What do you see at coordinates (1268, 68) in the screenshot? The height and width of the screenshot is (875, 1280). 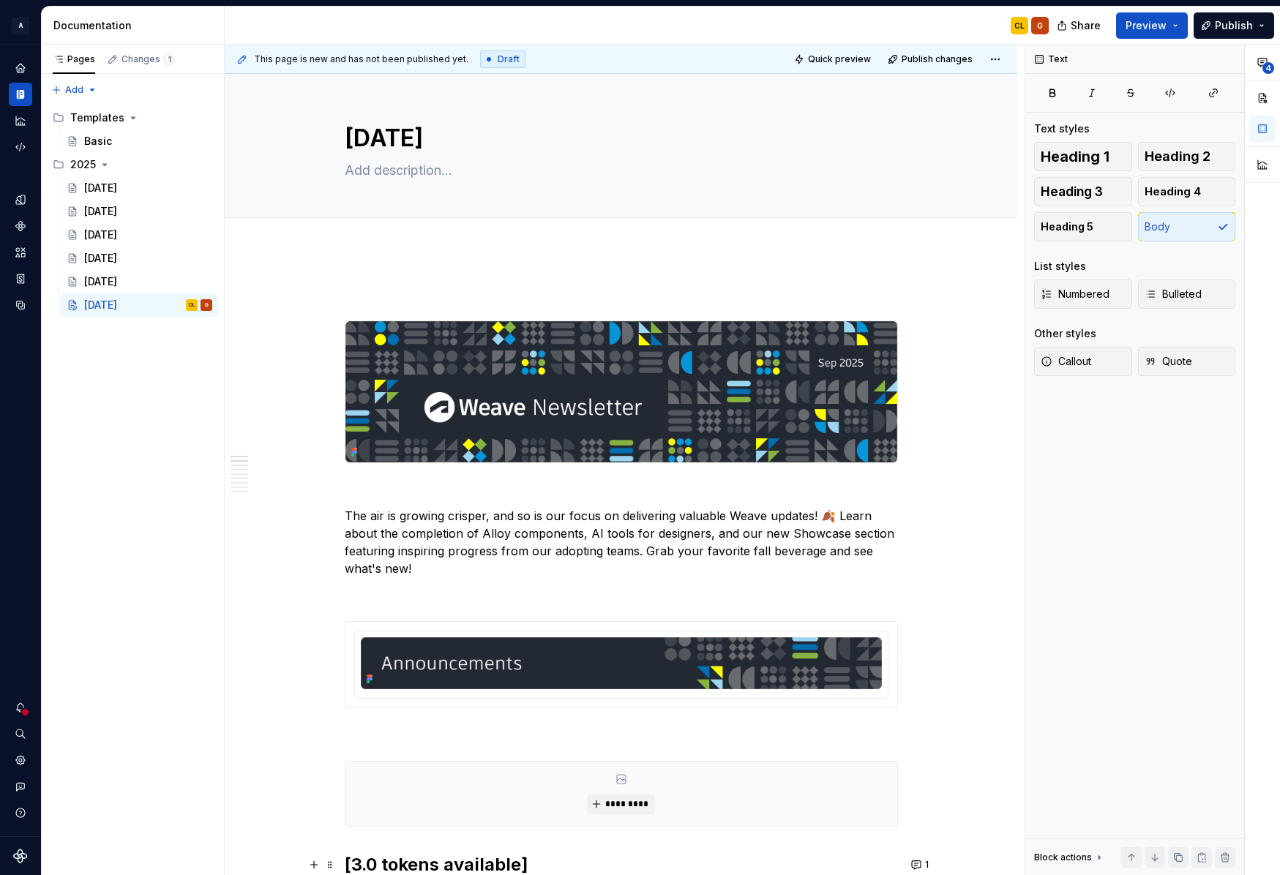 I see `span: 4` at bounding box center [1268, 68].